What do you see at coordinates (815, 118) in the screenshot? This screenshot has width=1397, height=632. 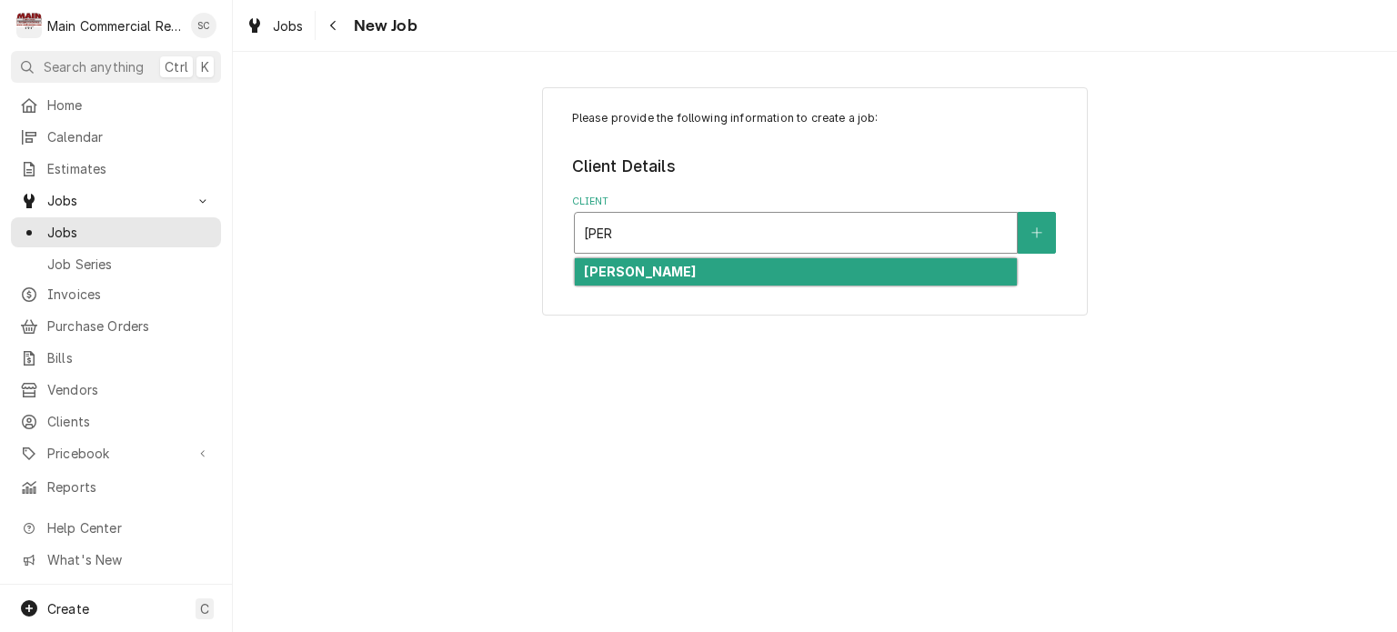 I see `p: Please provide the following information to create a job:` at bounding box center [815, 118].